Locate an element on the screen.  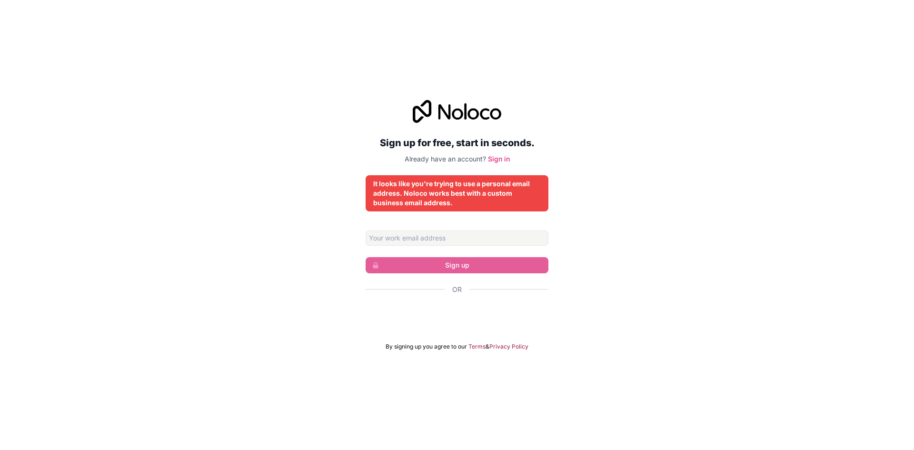
a: Terms is located at coordinates (477, 347).